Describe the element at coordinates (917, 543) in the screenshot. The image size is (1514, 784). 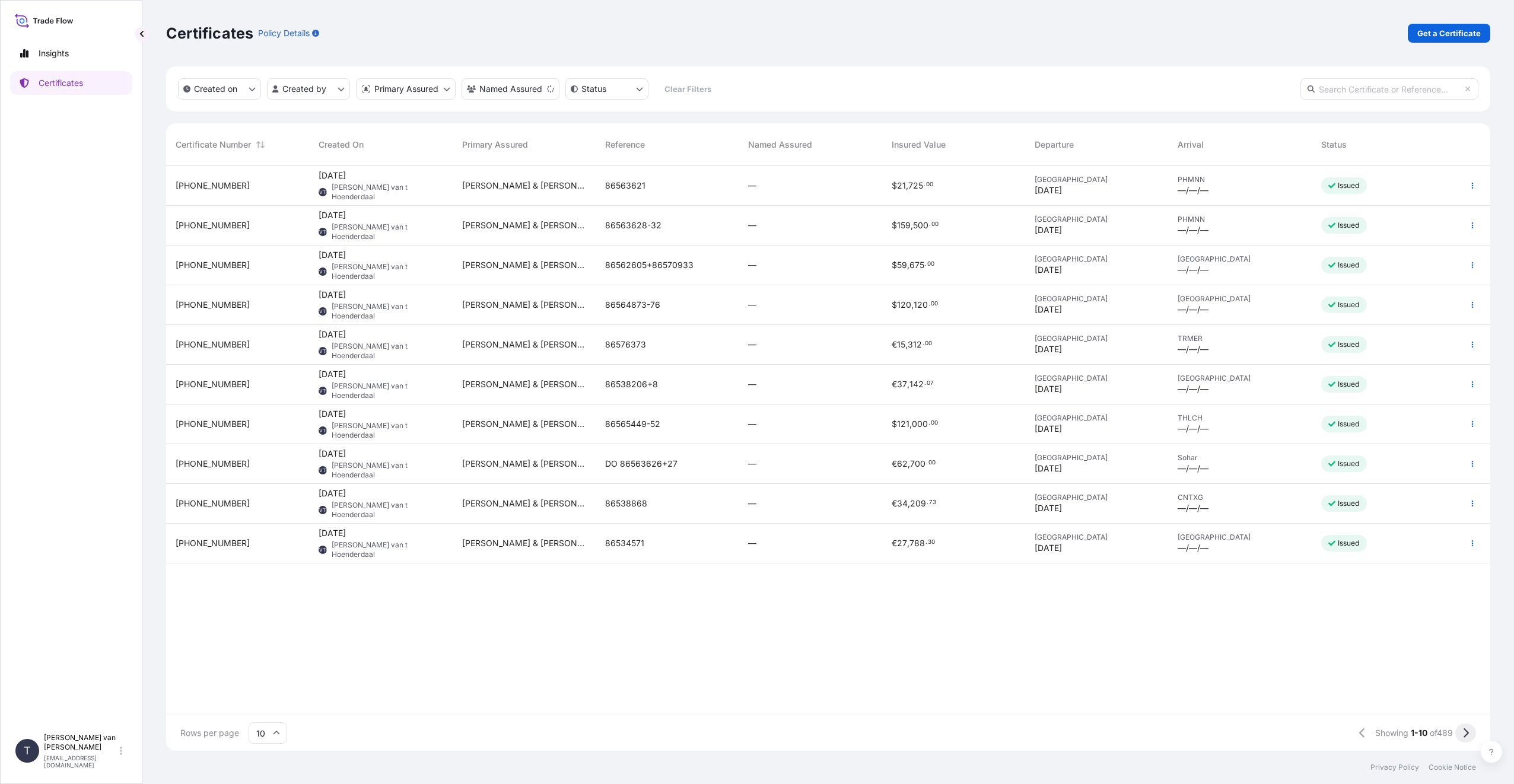
I see `span: 788` at that location.